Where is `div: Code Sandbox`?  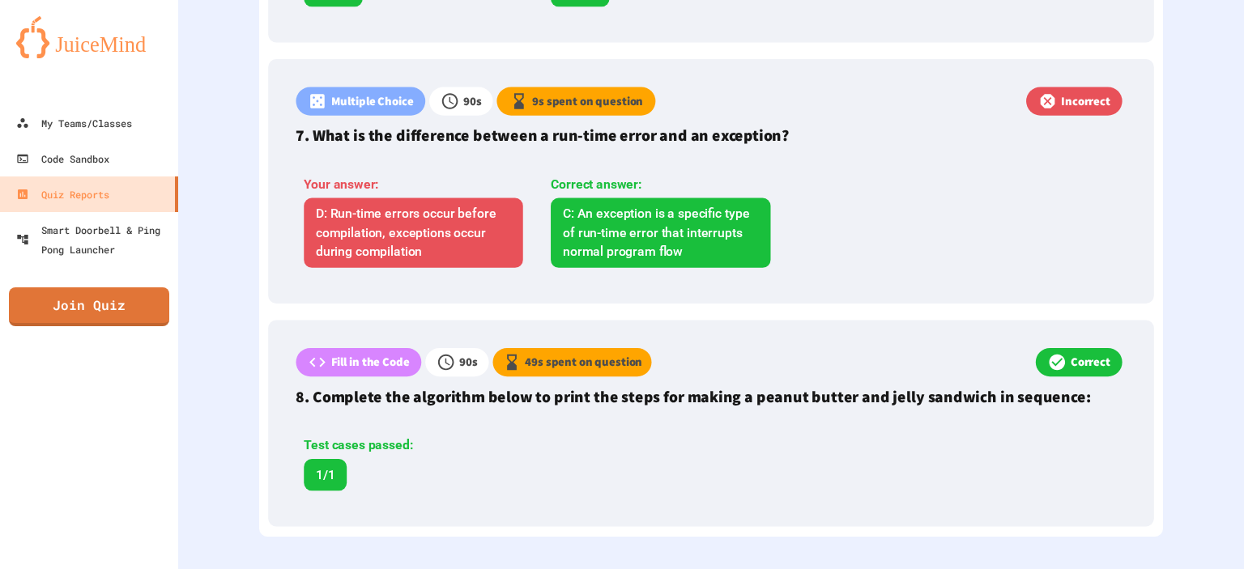 div: Code Sandbox is located at coordinates (62, 159).